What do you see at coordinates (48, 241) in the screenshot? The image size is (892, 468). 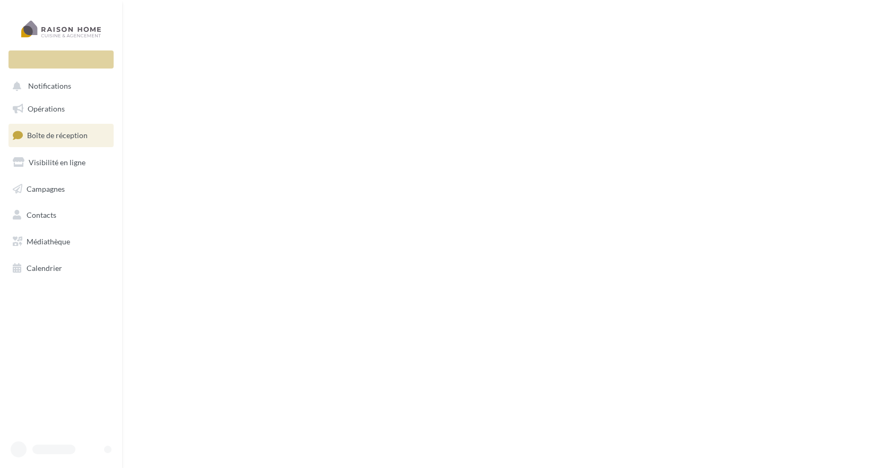 I see `span: Médiathèque` at bounding box center [48, 241].